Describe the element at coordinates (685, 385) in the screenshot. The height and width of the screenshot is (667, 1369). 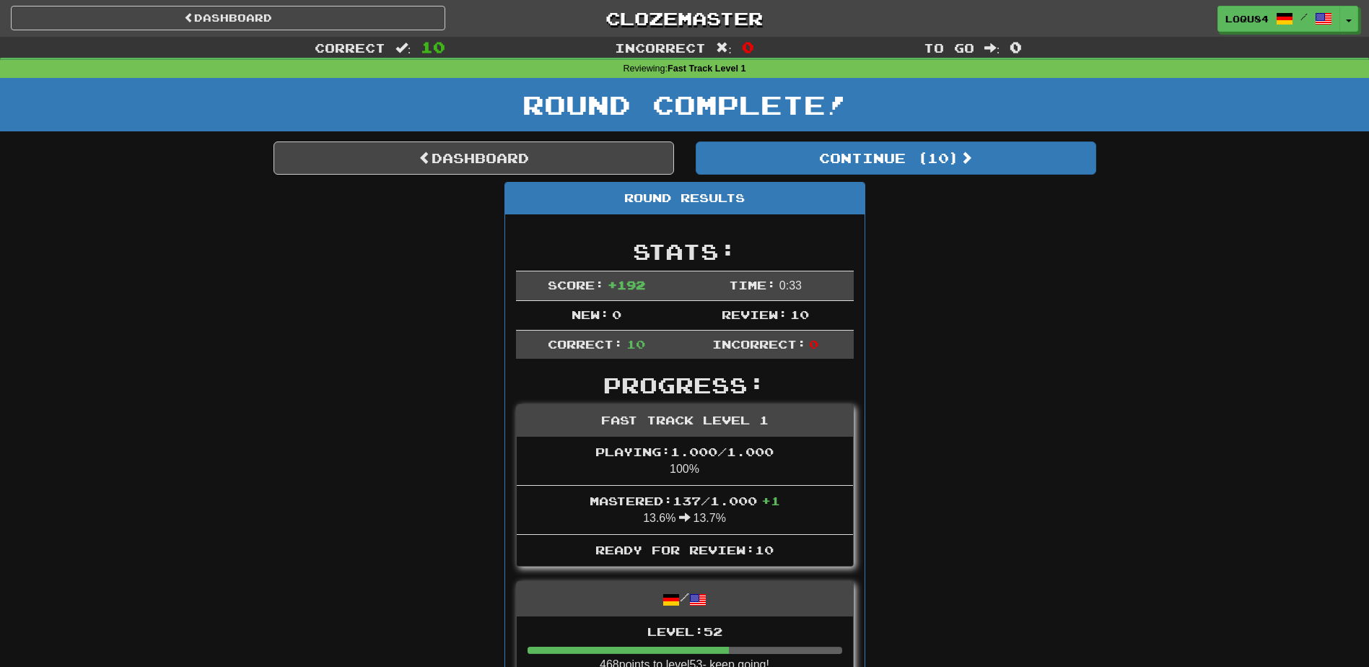
I see `h2: Progress:` at that location.